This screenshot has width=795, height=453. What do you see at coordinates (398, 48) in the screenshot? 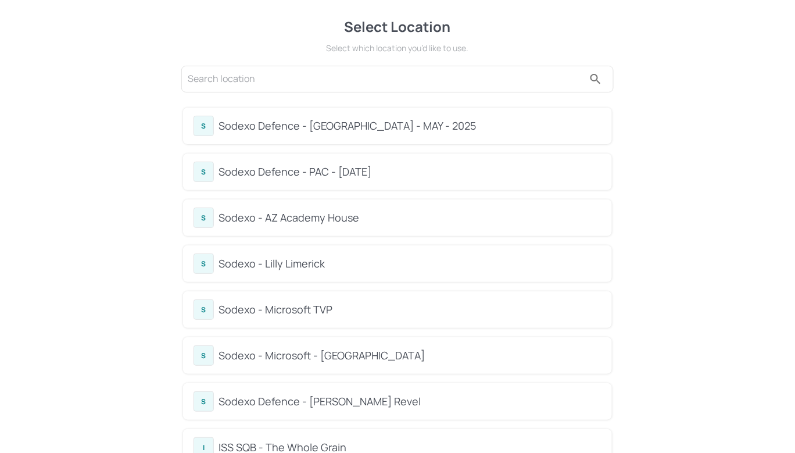
I see `div: Select which location you’d like to use.` at bounding box center [398, 48].